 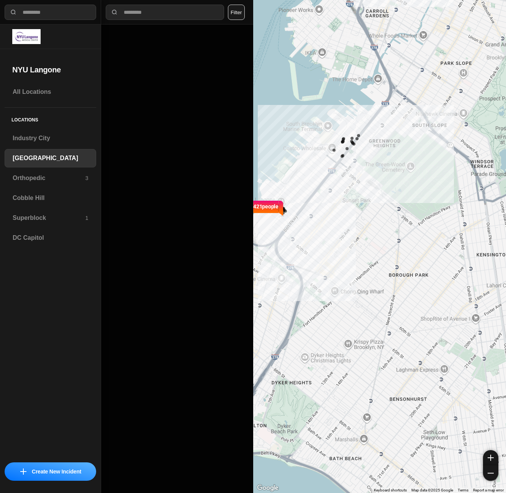 What do you see at coordinates (491, 473) in the screenshot?
I see `button: zoom-out` at bounding box center [491, 473].